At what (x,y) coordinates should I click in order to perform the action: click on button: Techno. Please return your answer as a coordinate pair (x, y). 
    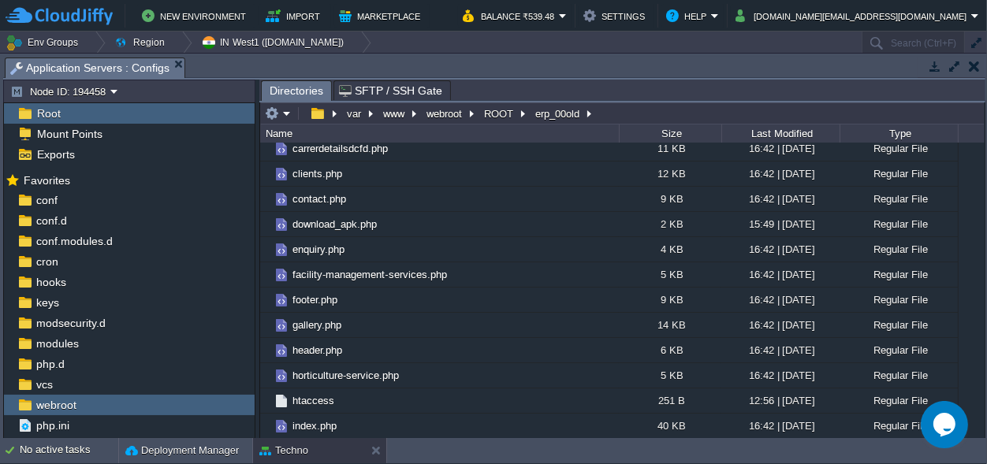
    Looking at the image, I should click on (284, 451).